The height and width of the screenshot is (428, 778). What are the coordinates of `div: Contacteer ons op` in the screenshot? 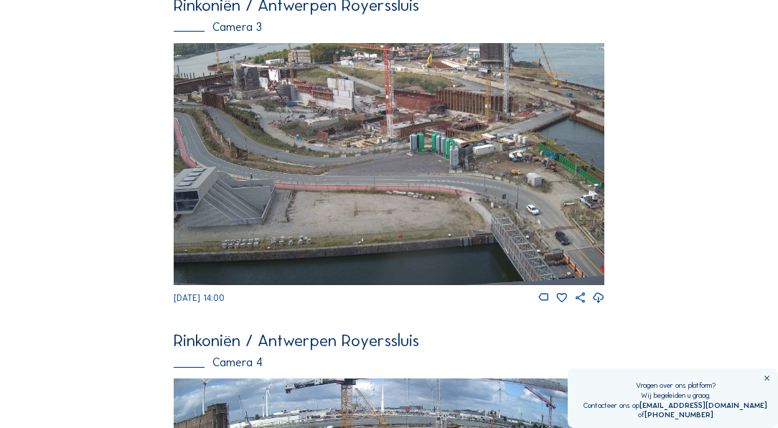 It's located at (675, 405).